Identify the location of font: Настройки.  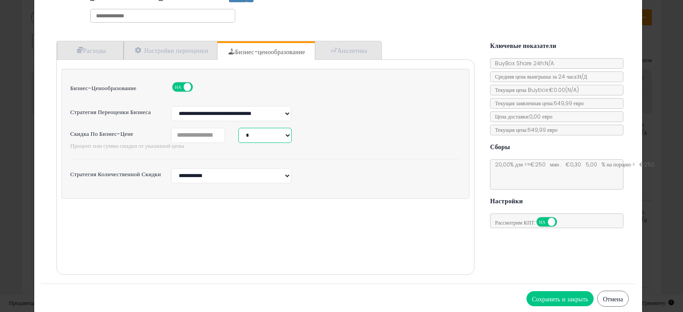
(506, 201).